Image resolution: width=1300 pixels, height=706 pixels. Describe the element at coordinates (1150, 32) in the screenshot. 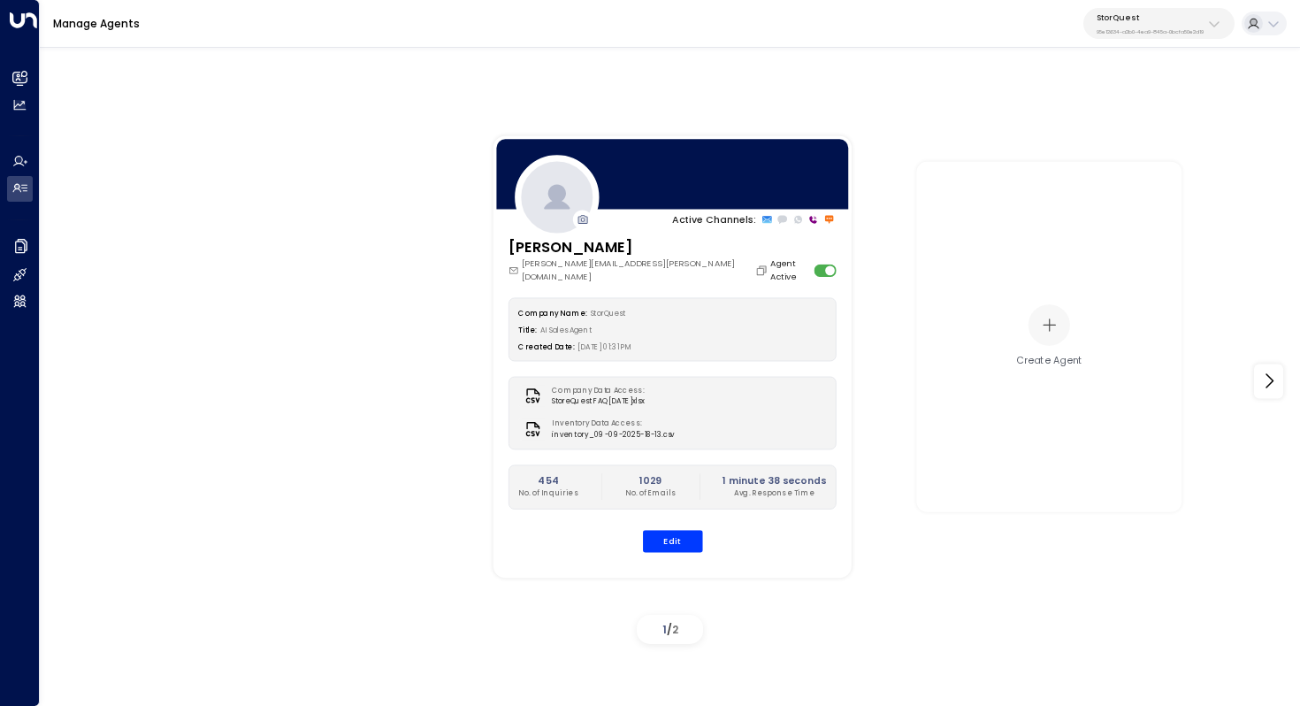

I see `p: 95e12634-a2b0-4ea9-845a-0bcfa50e2d19` at that location.